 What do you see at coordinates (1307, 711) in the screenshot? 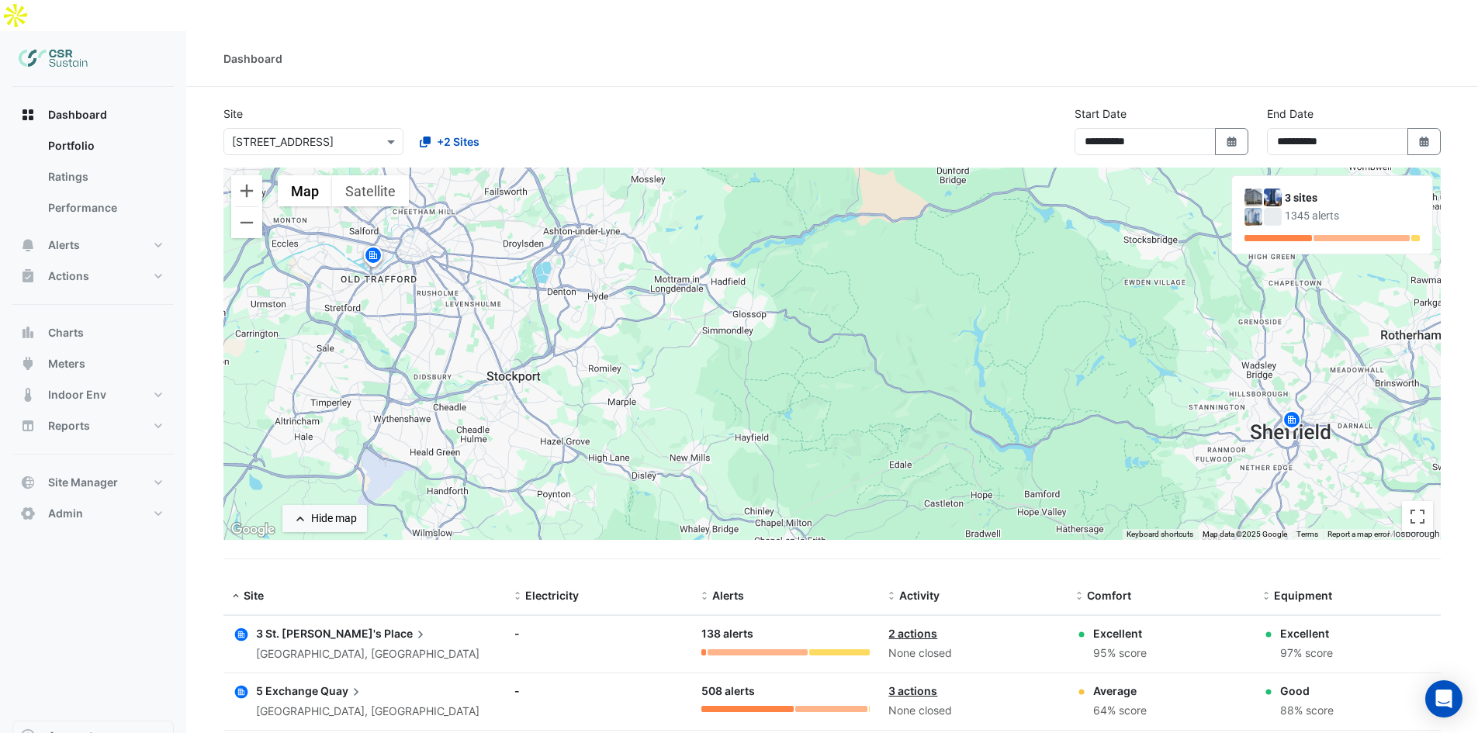
I see `div: 88% score` at bounding box center [1307, 711].